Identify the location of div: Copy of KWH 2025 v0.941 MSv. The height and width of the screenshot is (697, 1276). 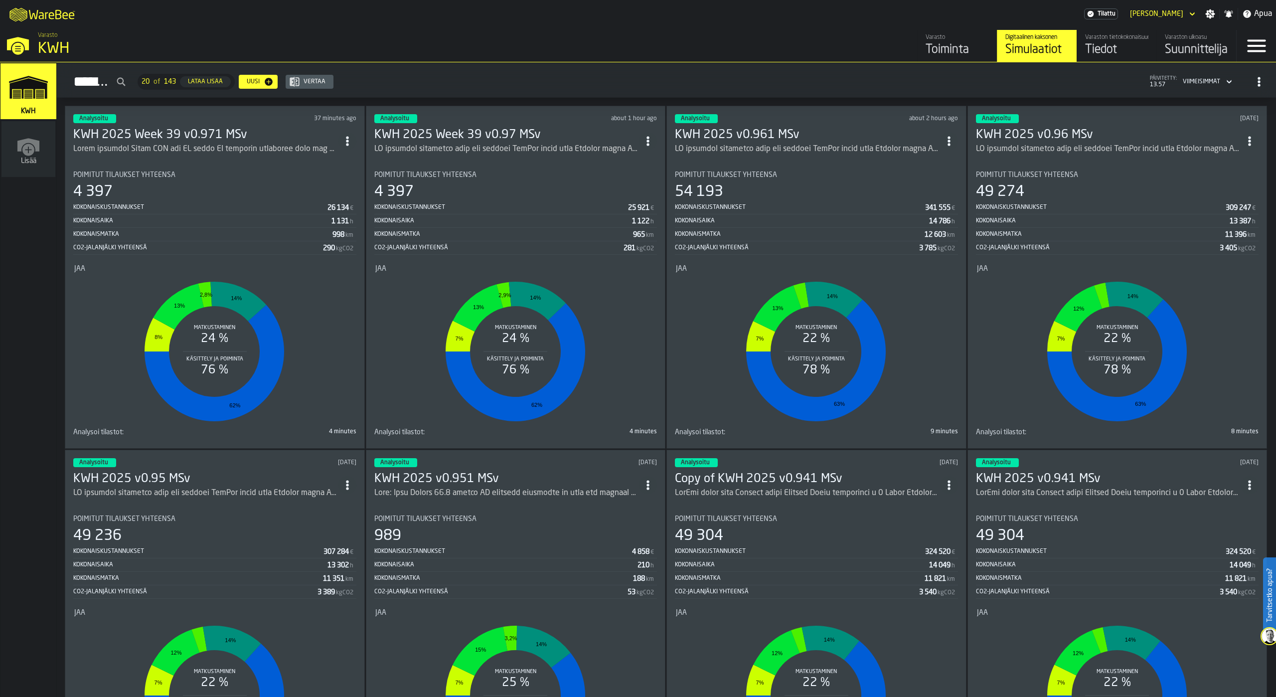
(808, 479).